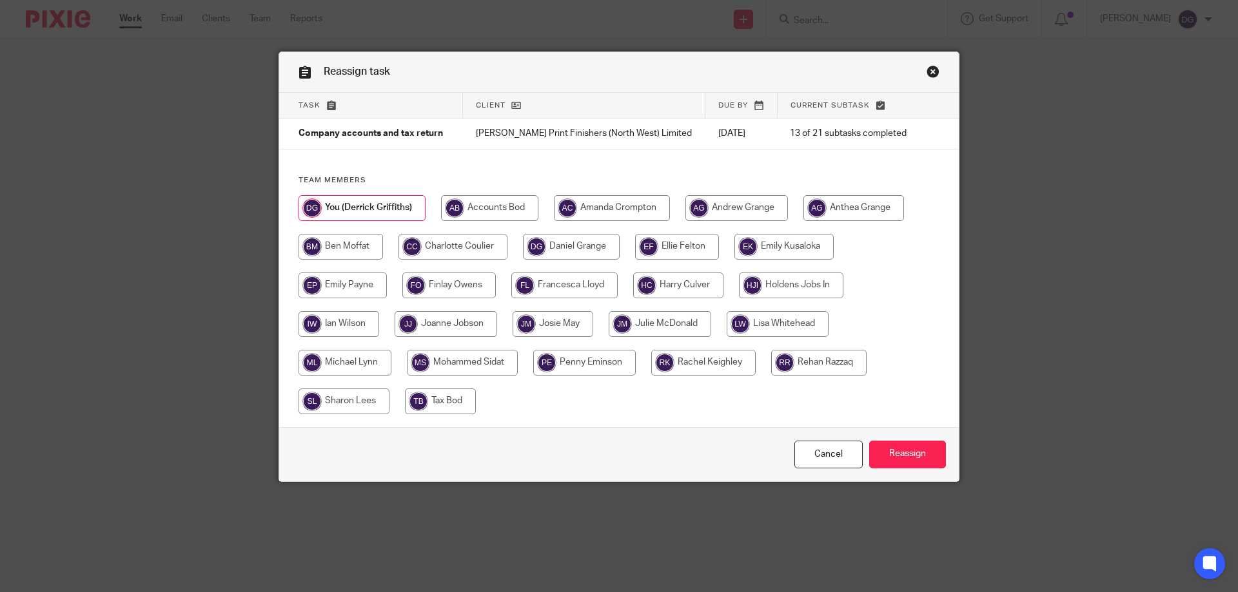  I want to click on span: Task, so click(309, 105).